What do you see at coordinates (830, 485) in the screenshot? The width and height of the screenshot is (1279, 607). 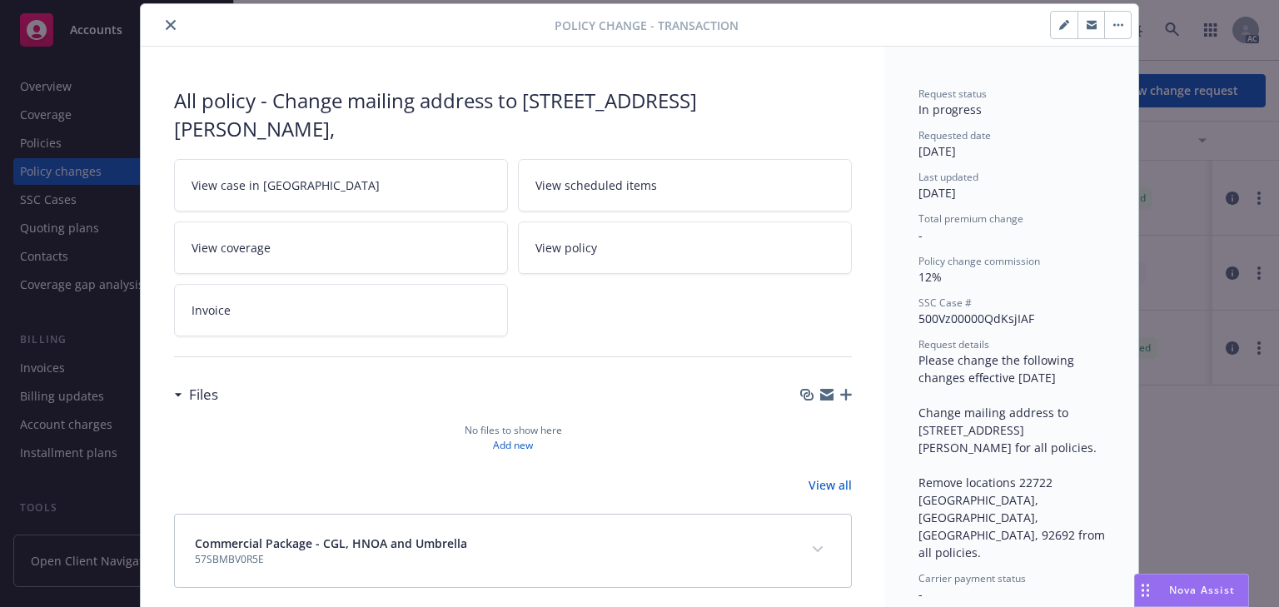 I see `a: View all` at bounding box center [830, 485].